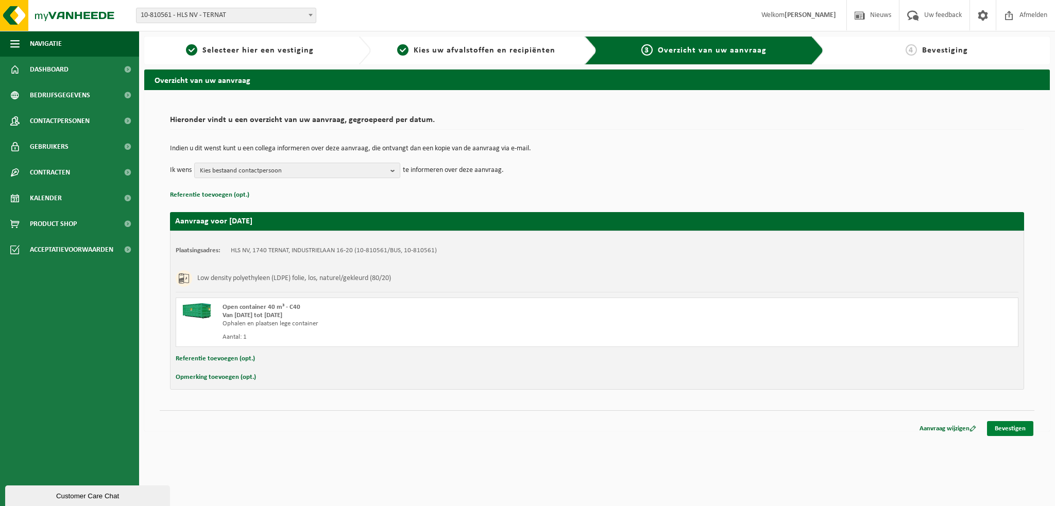 This screenshot has height=506, width=1055. I want to click on div: Ophalen en plaatsen lege container, so click(430, 324).